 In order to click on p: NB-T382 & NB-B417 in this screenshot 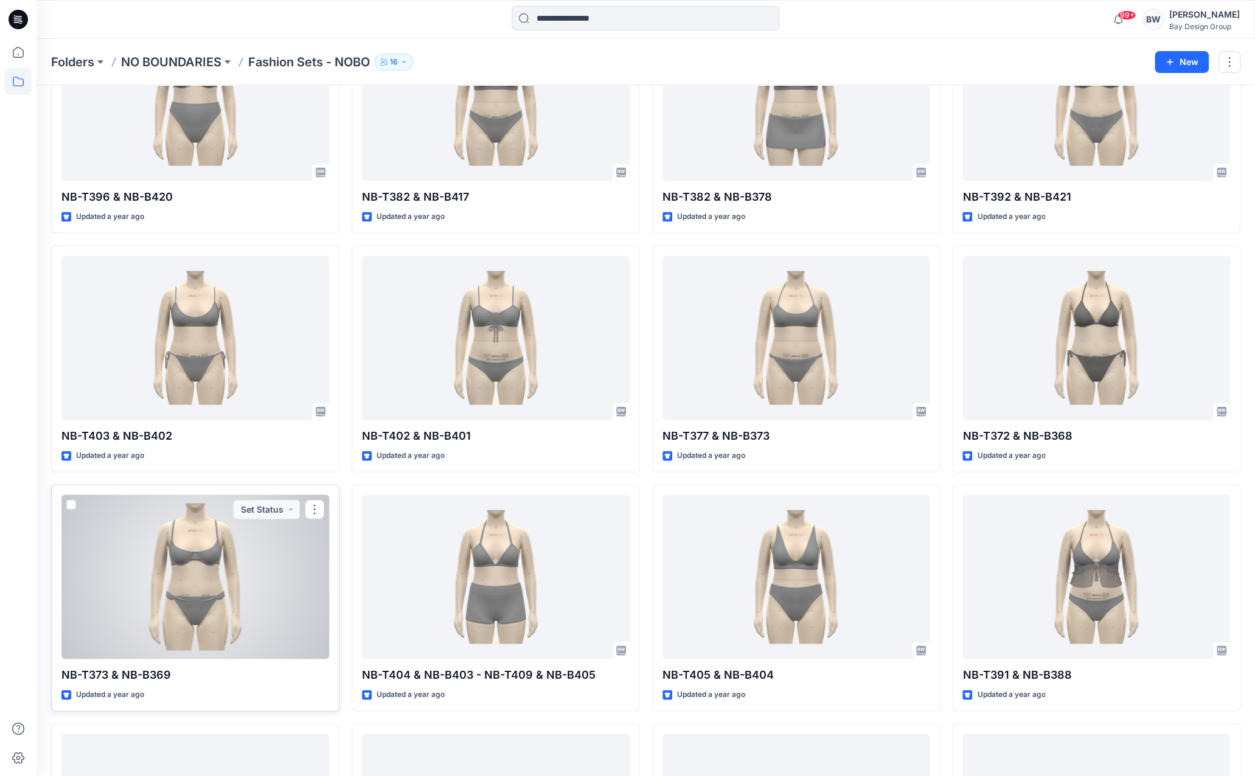, I will do `click(496, 197)`.